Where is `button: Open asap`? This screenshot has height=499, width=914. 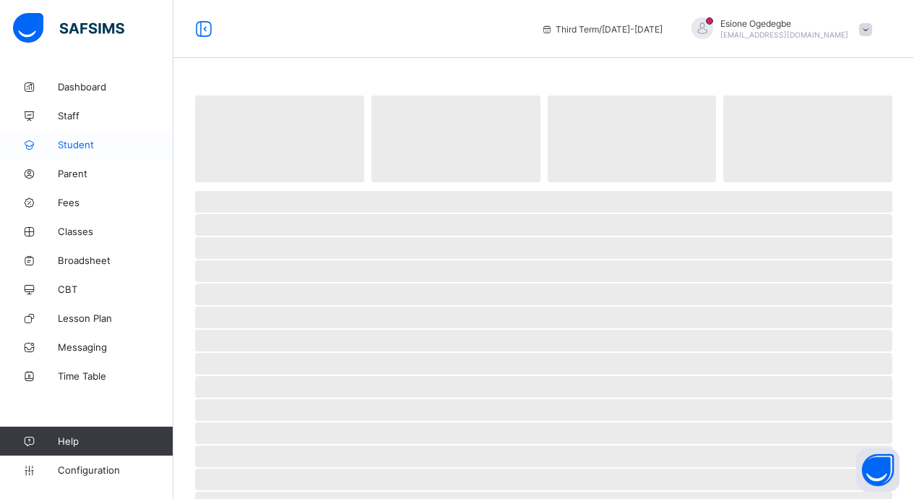 button: Open asap is located at coordinates (878, 470).